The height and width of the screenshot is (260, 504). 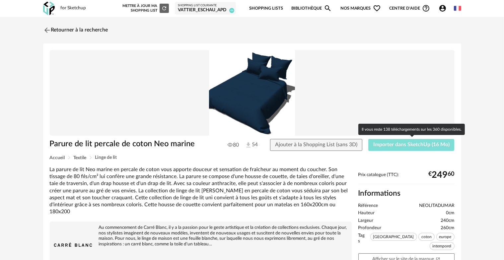 I want to click on span: coton, so click(x=427, y=237).